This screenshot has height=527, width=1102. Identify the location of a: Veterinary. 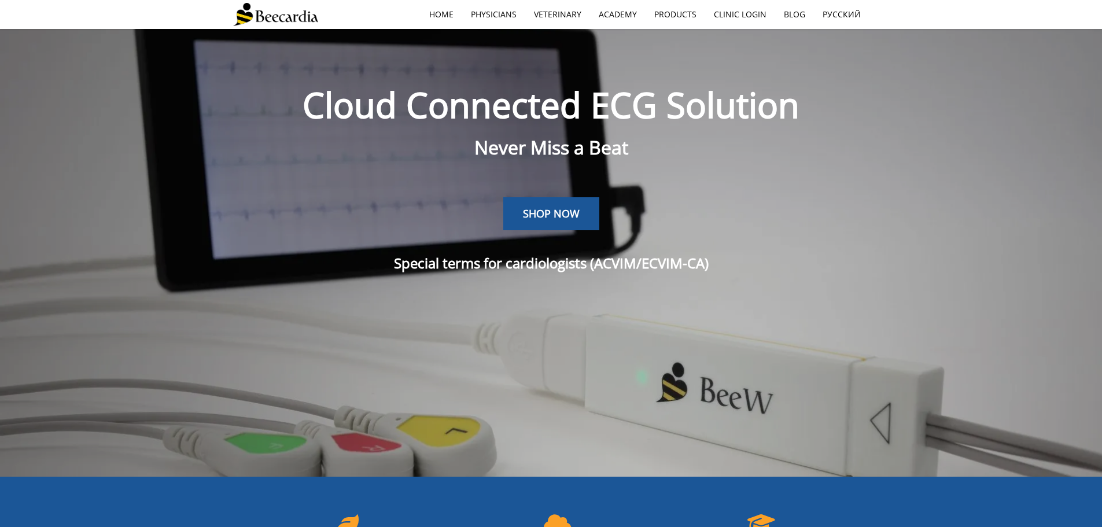
(558, 14).